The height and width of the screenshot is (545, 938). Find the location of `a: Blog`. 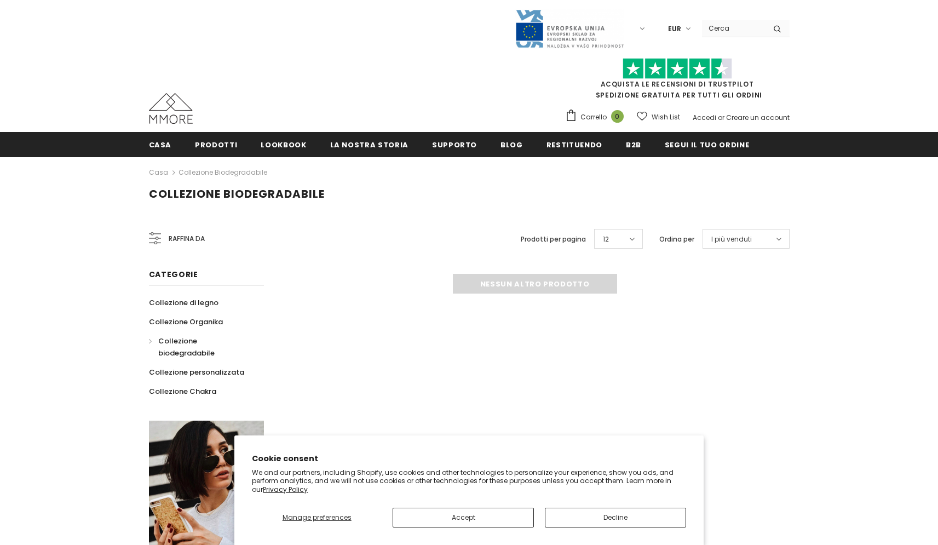

a: Blog is located at coordinates (512, 144).